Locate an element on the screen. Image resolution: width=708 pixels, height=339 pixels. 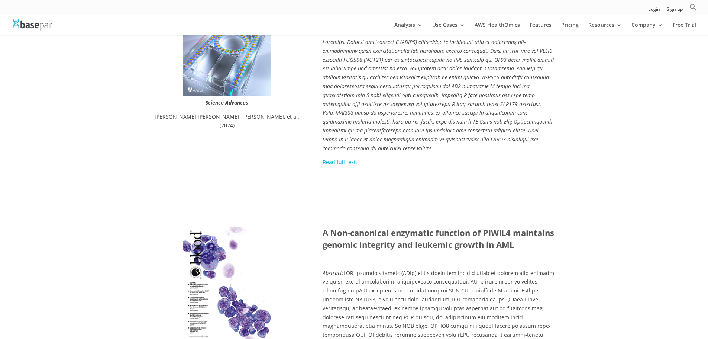
img: Basepair is located at coordinates (32, 25).